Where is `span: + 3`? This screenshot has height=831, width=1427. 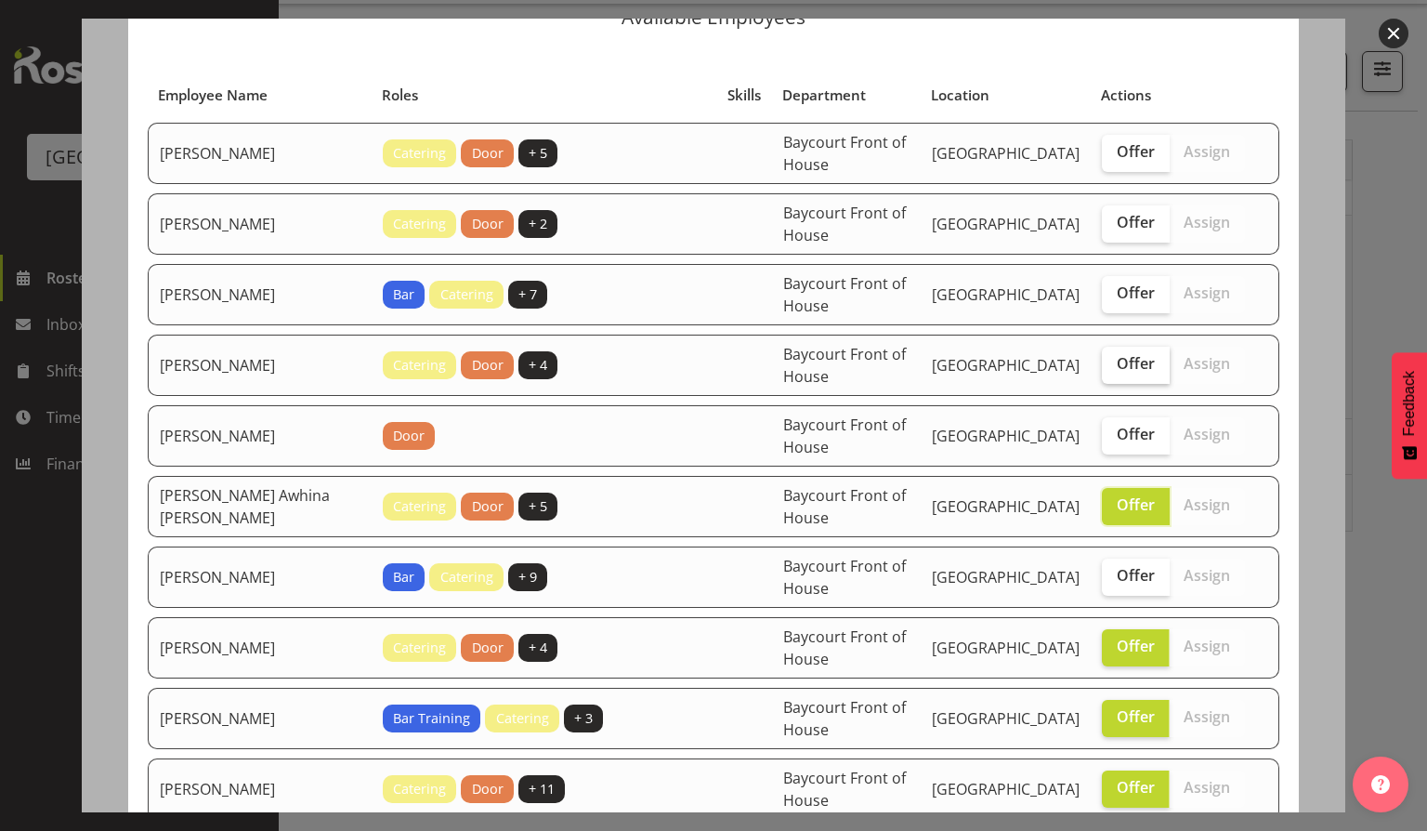
span: + 3 is located at coordinates (584, 718).